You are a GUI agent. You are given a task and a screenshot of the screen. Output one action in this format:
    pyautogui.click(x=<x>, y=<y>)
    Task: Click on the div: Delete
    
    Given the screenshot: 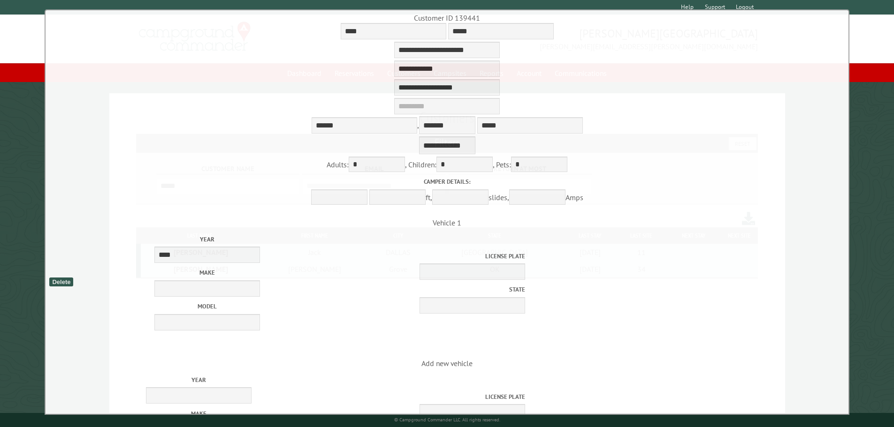 What is the action you would take?
    pyautogui.click(x=61, y=282)
    